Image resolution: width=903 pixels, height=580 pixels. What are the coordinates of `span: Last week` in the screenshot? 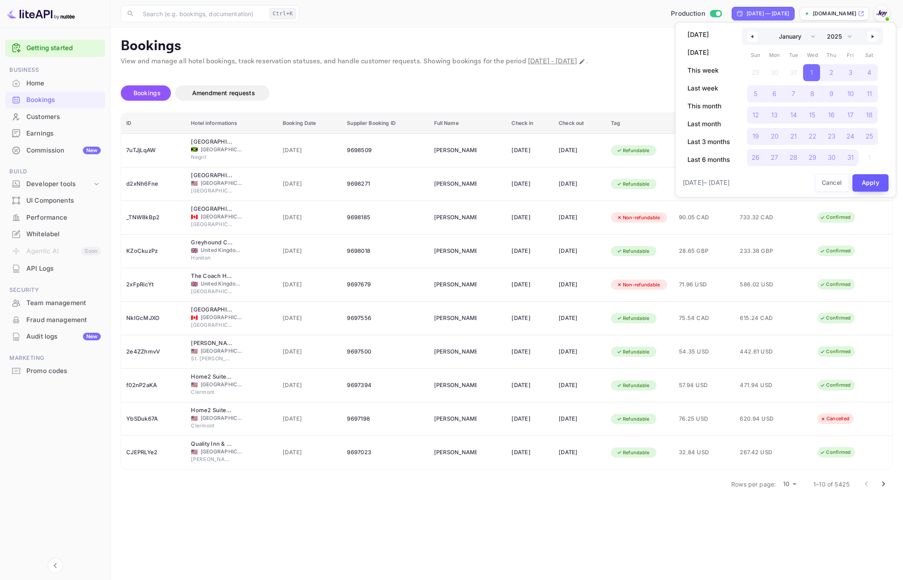 It's located at (708, 88).